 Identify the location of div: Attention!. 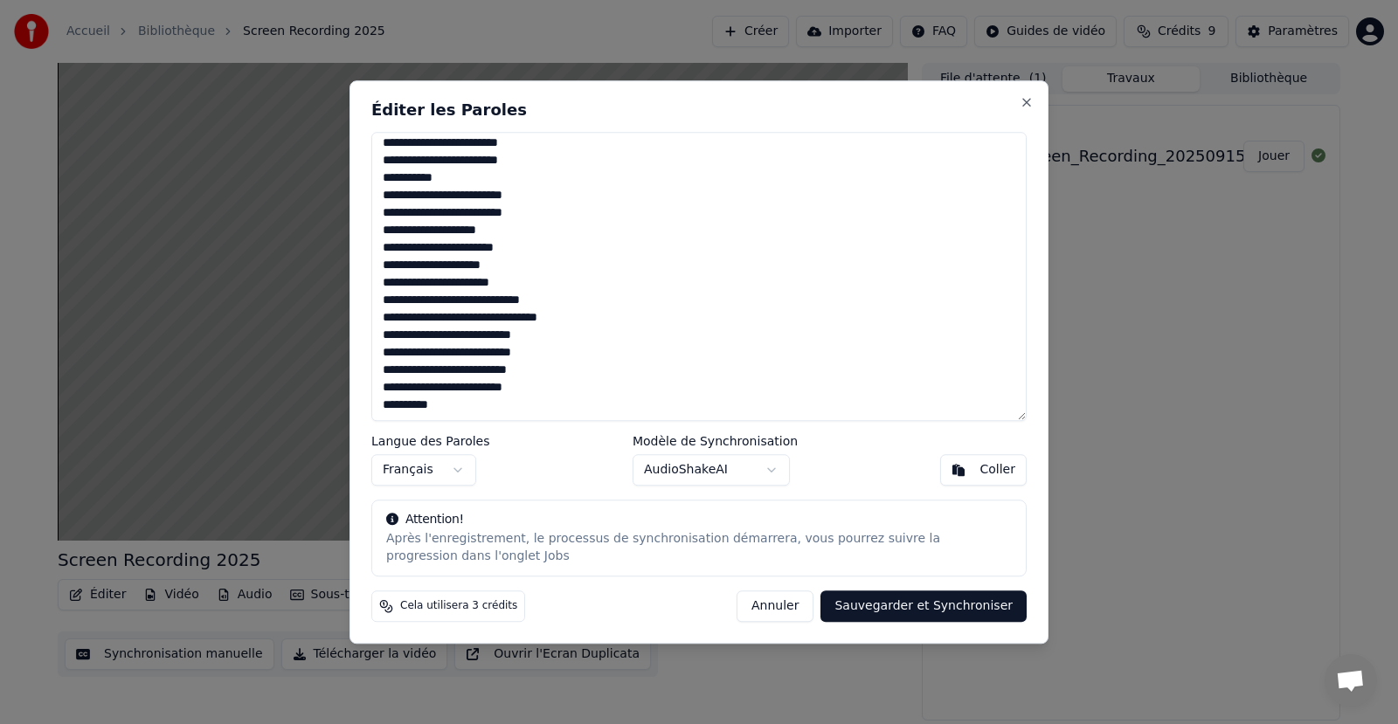
(699, 520).